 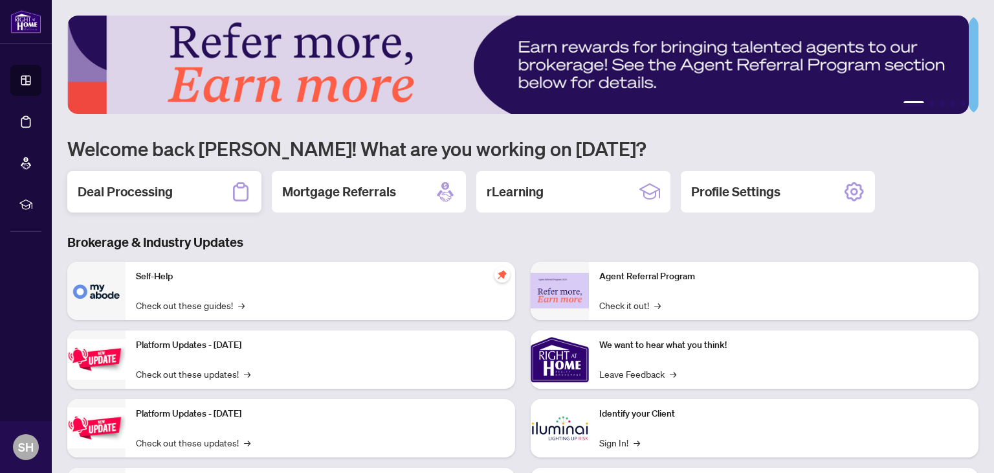 What do you see at coordinates (784, 276) in the screenshot?
I see `p: Agent Referral Program` at bounding box center [784, 276].